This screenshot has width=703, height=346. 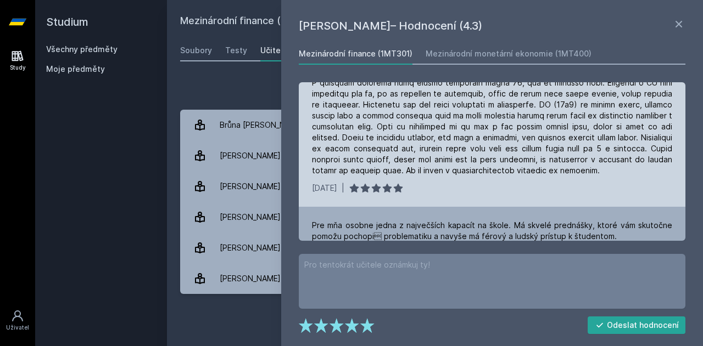 What do you see at coordinates (236, 51) in the screenshot?
I see `div: Testy` at bounding box center [236, 51].